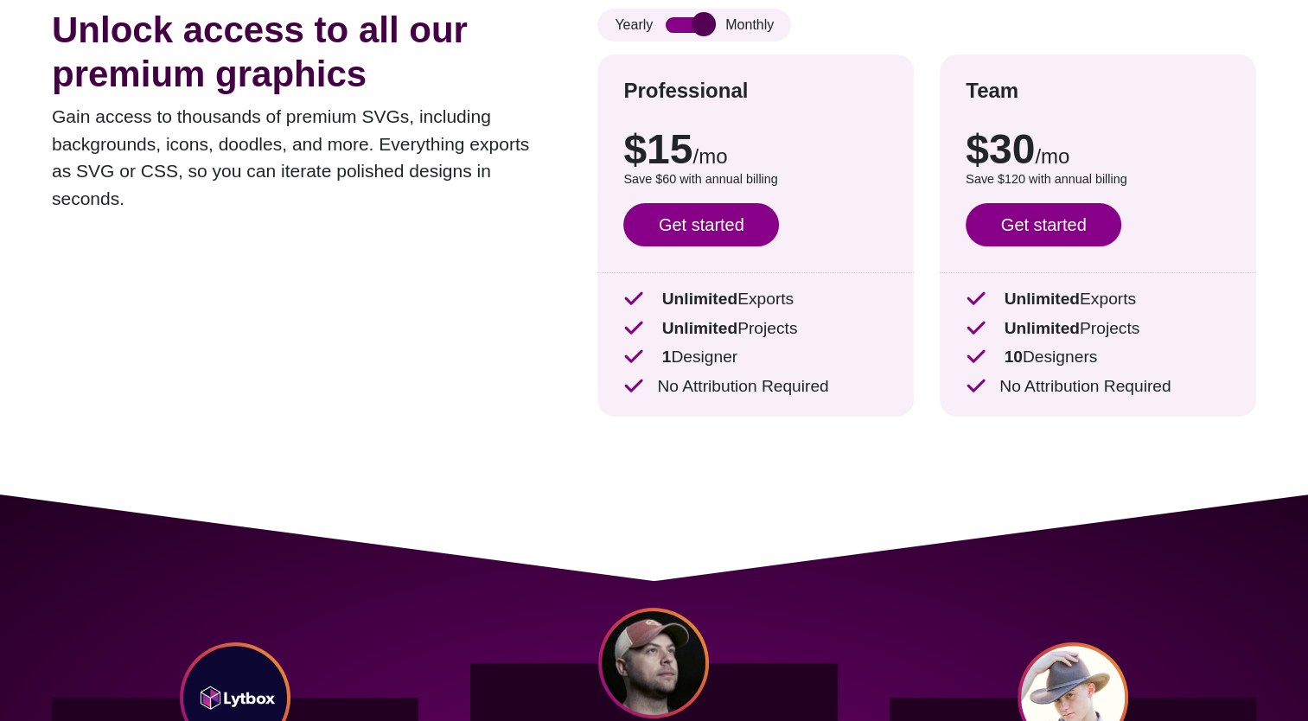  I want to click on p: $30, so click(1098, 150).